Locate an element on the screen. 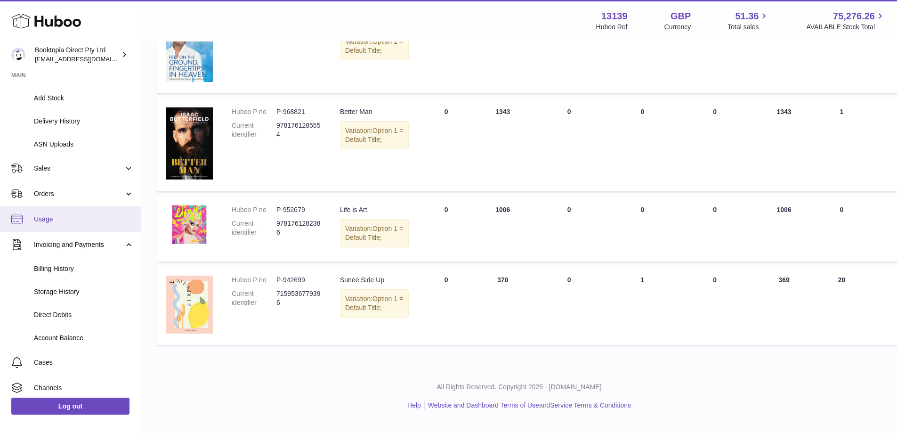 The height and width of the screenshot is (433, 897). a: 51.36 Total sales is located at coordinates (748, 21).